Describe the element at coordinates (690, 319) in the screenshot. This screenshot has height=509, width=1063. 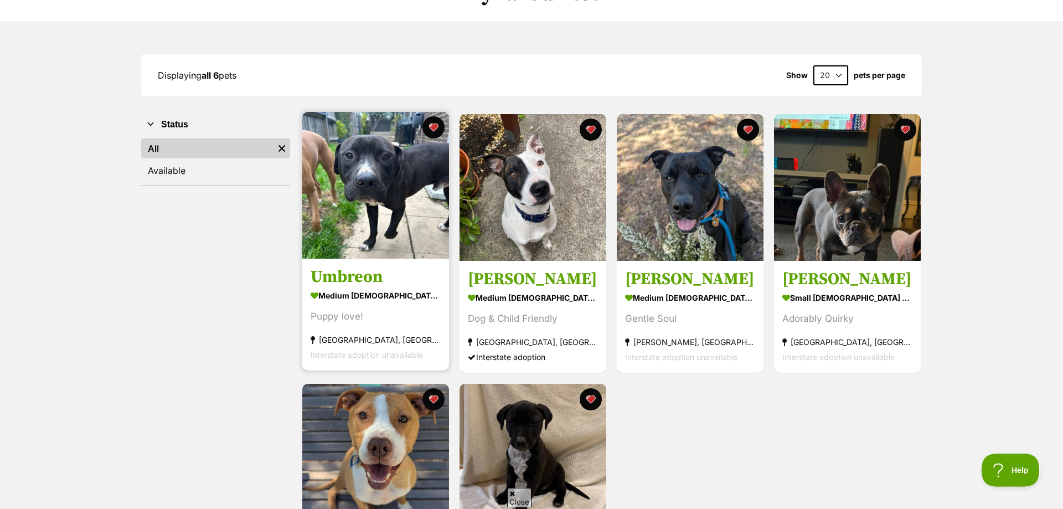
I see `div: Gentle Soul` at that location.